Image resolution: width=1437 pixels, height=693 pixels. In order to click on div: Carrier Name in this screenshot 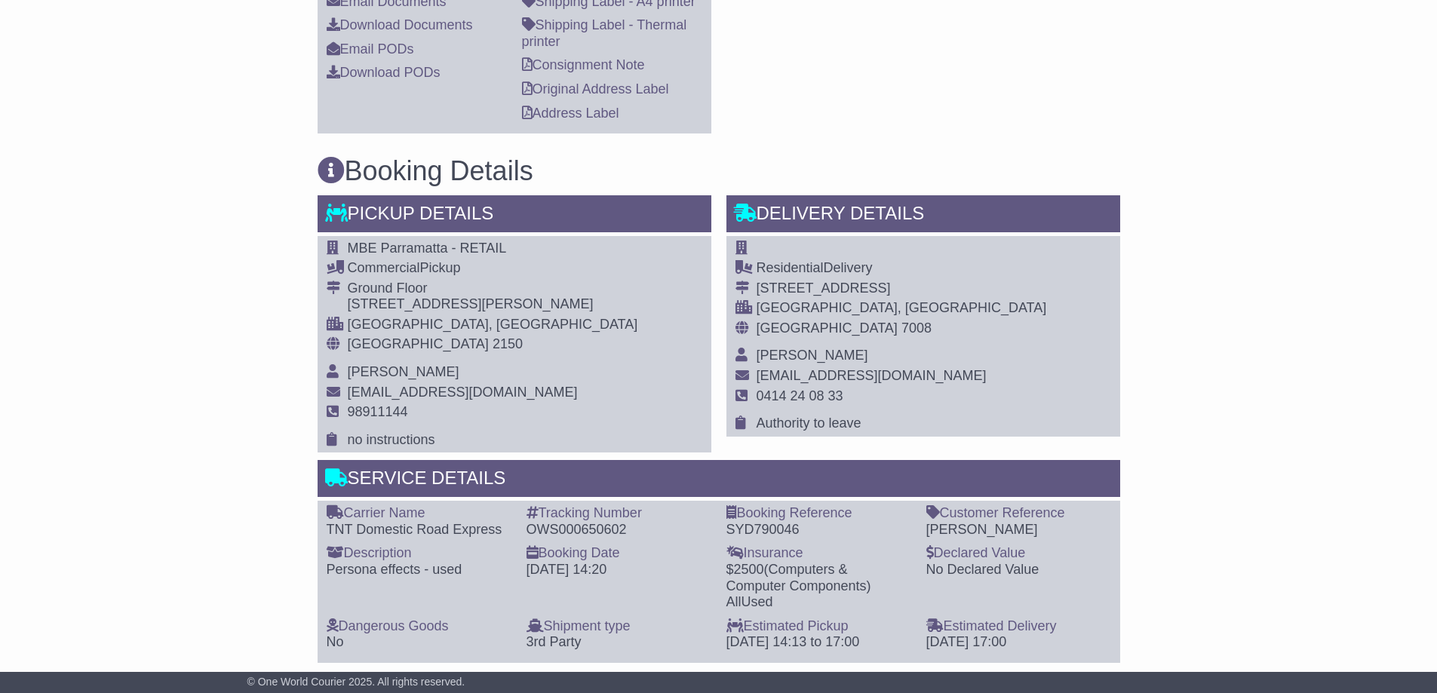, I will do `click(419, 514)`.